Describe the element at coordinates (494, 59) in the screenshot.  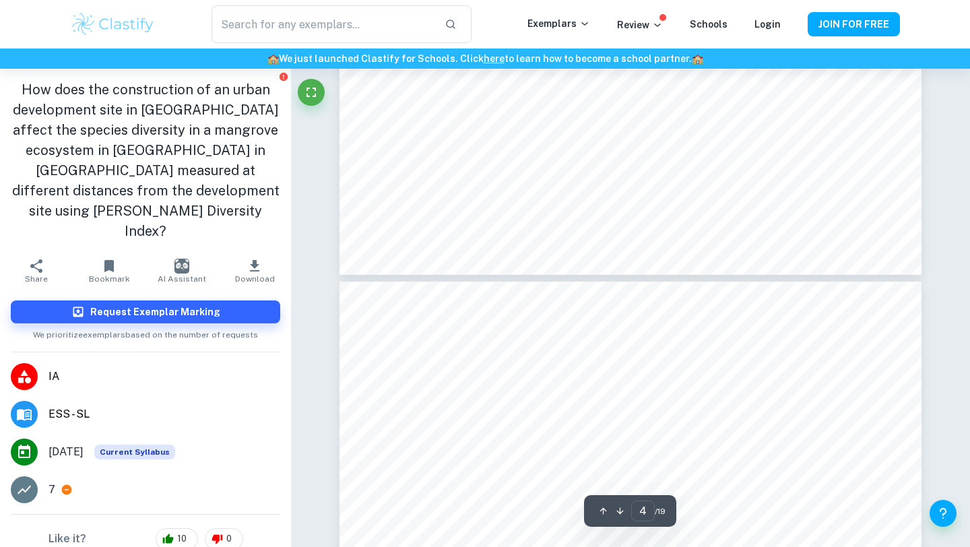
I see `a: here` at that location.